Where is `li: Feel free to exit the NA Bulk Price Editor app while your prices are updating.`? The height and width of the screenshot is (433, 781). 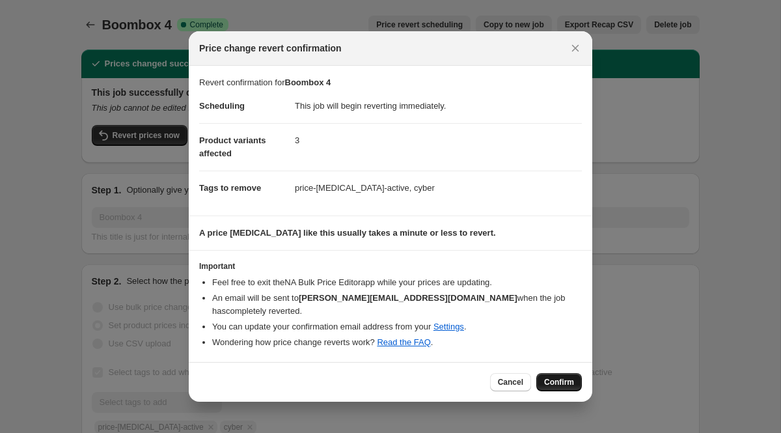 li: Feel free to exit the NA Bulk Price Editor app while your prices are updating. is located at coordinates (397, 283).